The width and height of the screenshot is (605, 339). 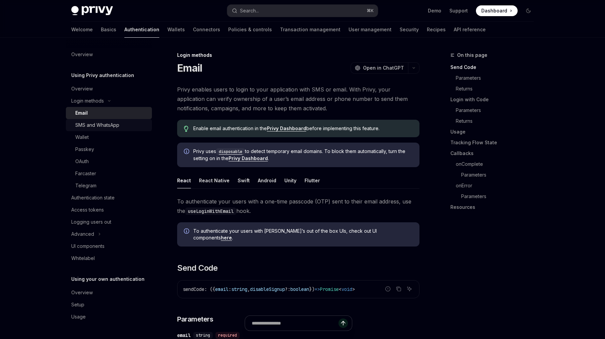 I want to click on span: sendCode, so click(x=194, y=289).